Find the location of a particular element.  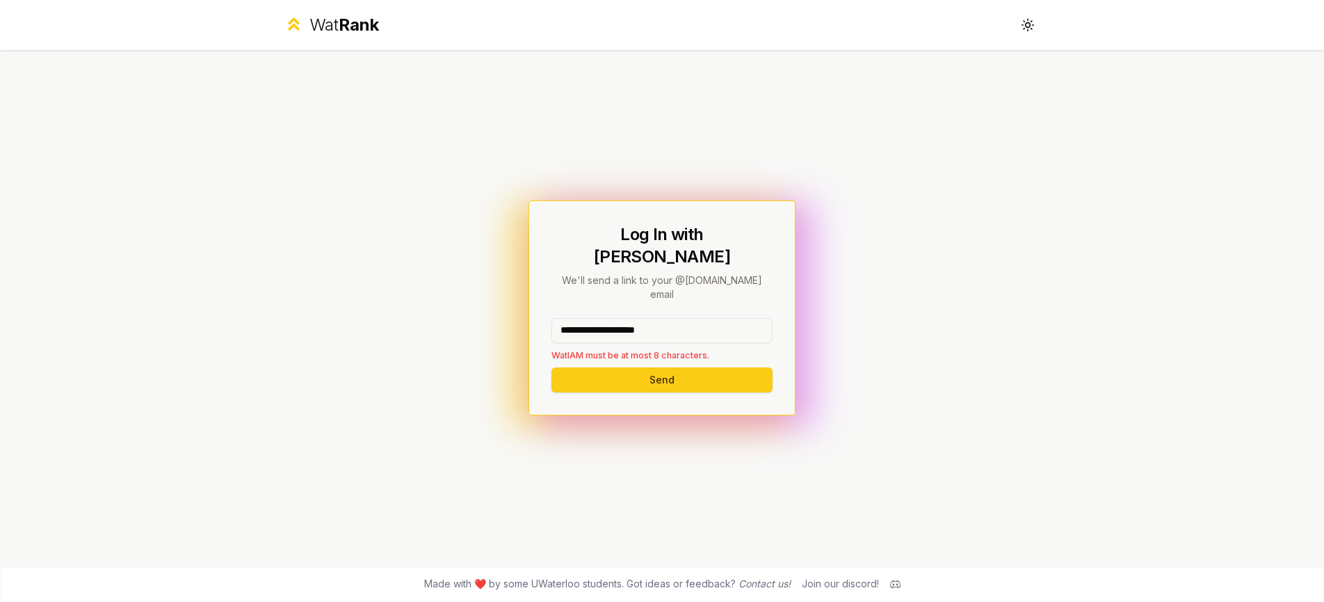

a: Contact us! is located at coordinates (764, 583).